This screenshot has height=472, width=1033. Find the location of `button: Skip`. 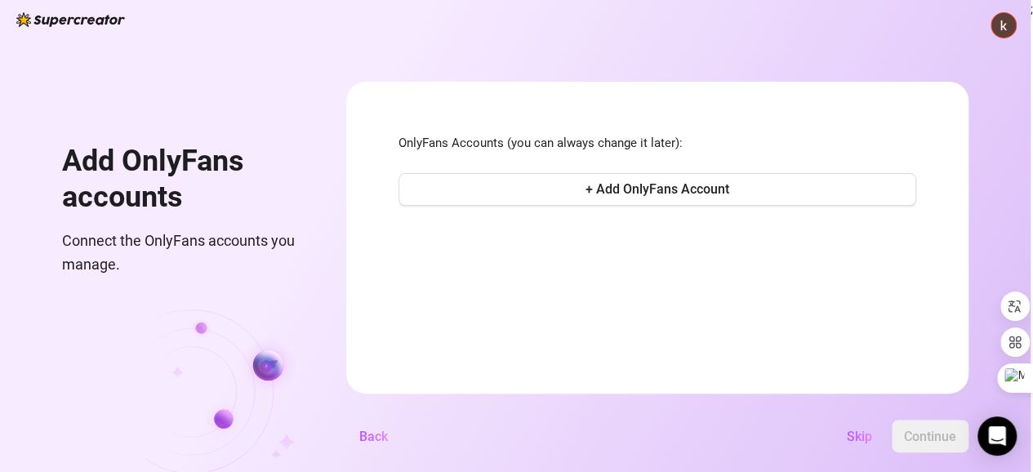

button: Skip is located at coordinates (859, 436).